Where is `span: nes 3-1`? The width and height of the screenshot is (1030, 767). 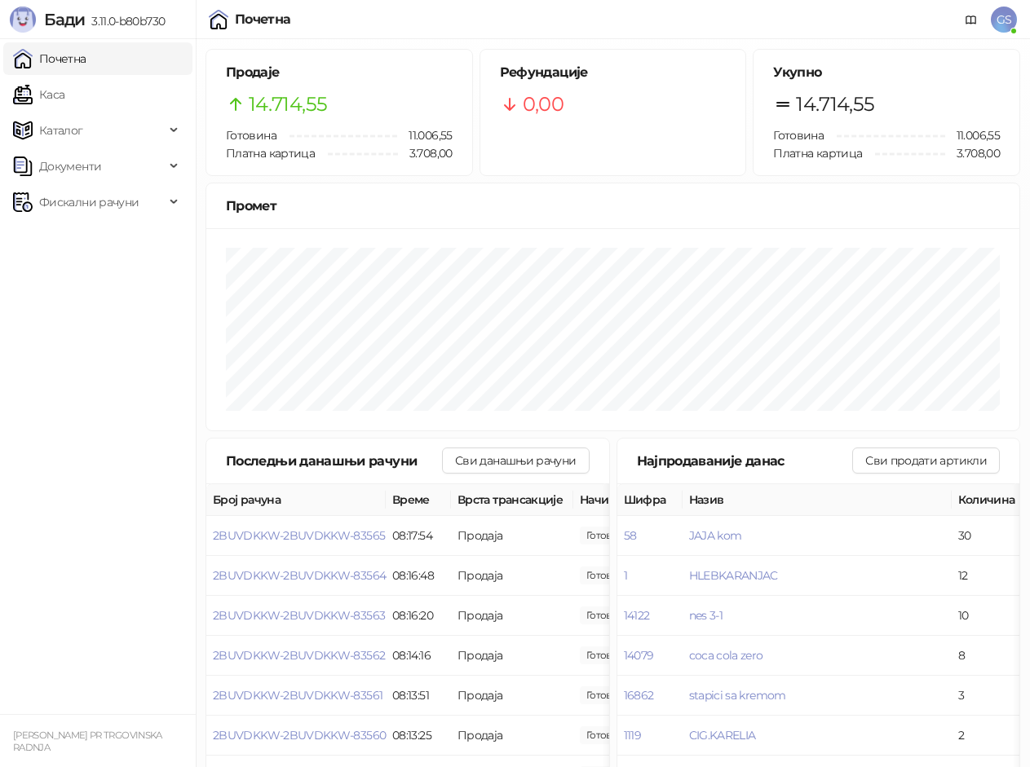
span: nes 3-1 is located at coordinates (706, 616).